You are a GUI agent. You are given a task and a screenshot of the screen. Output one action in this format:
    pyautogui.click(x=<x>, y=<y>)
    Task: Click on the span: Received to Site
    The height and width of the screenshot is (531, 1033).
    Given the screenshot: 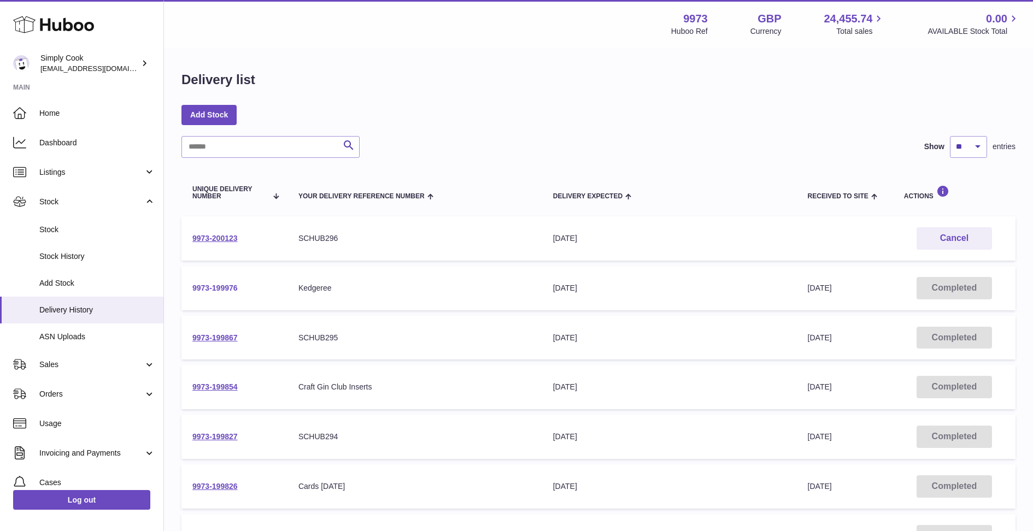 What is the action you would take?
    pyautogui.click(x=838, y=196)
    